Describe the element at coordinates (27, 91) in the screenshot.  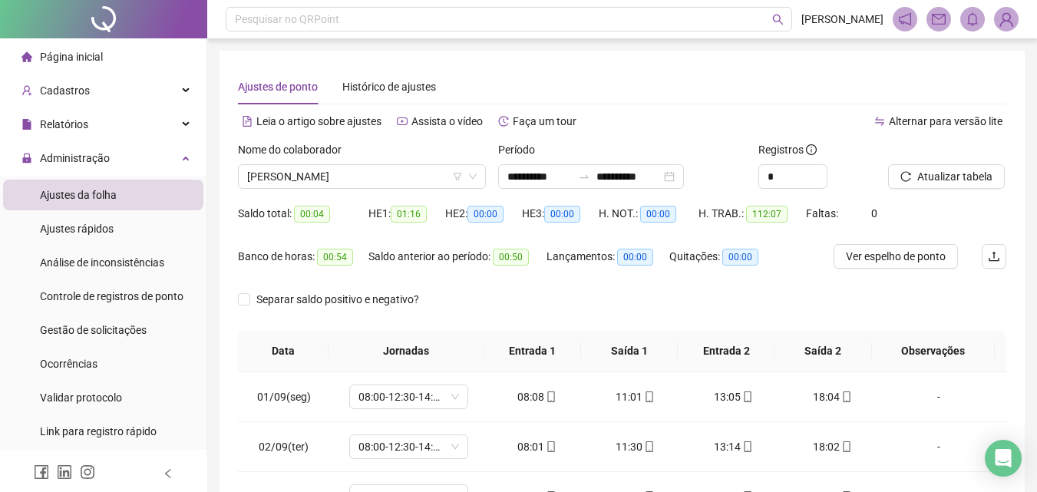
I see `span: user-add` at that location.